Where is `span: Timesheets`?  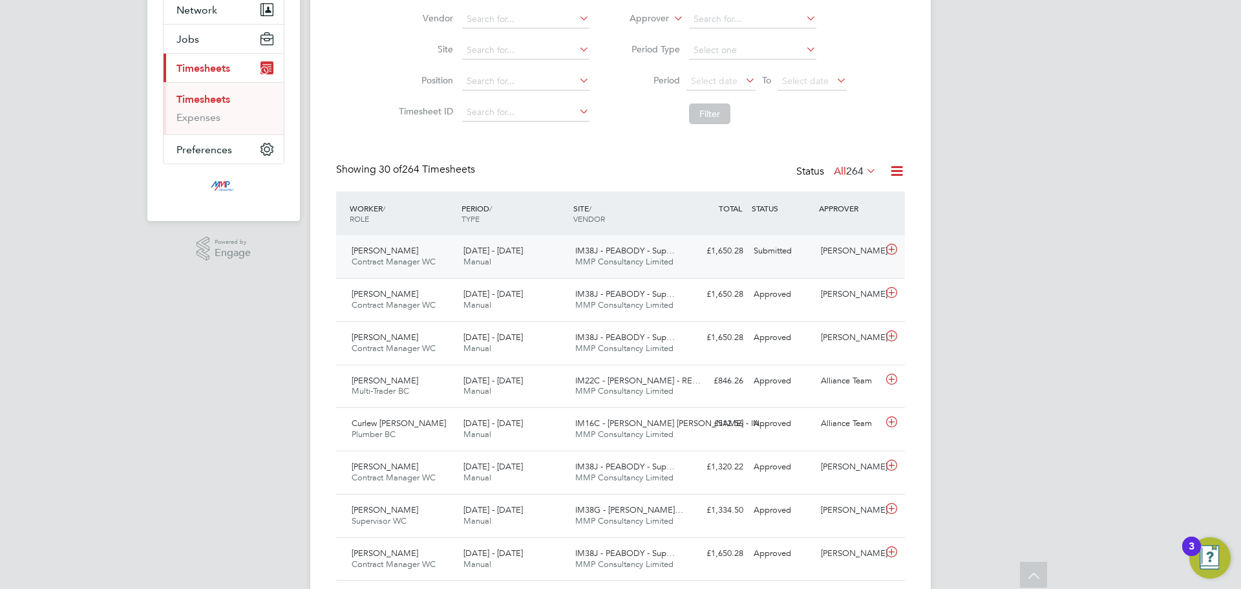 span: Timesheets is located at coordinates (203, 68).